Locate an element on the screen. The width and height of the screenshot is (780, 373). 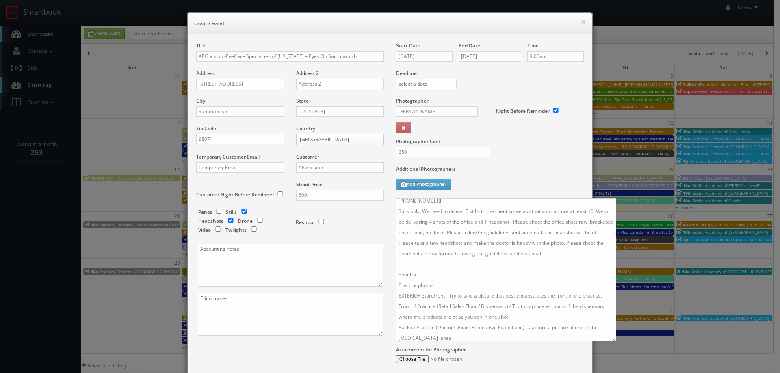
label: Zip Code is located at coordinates (206, 128).